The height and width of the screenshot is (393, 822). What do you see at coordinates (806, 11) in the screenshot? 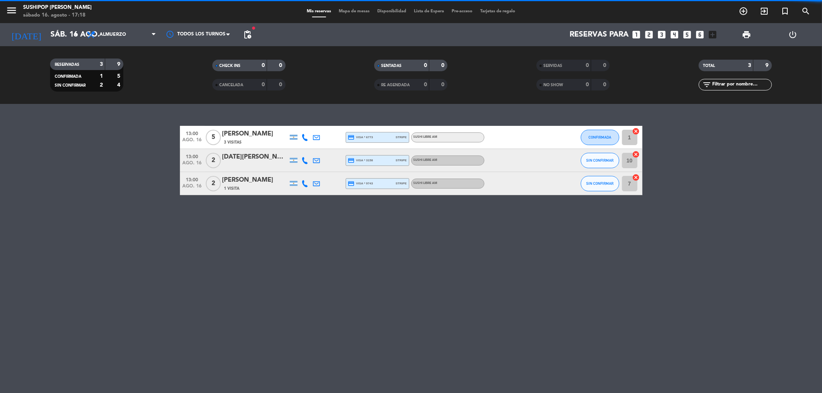
I see `i: search` at bounding box center [806, 11].